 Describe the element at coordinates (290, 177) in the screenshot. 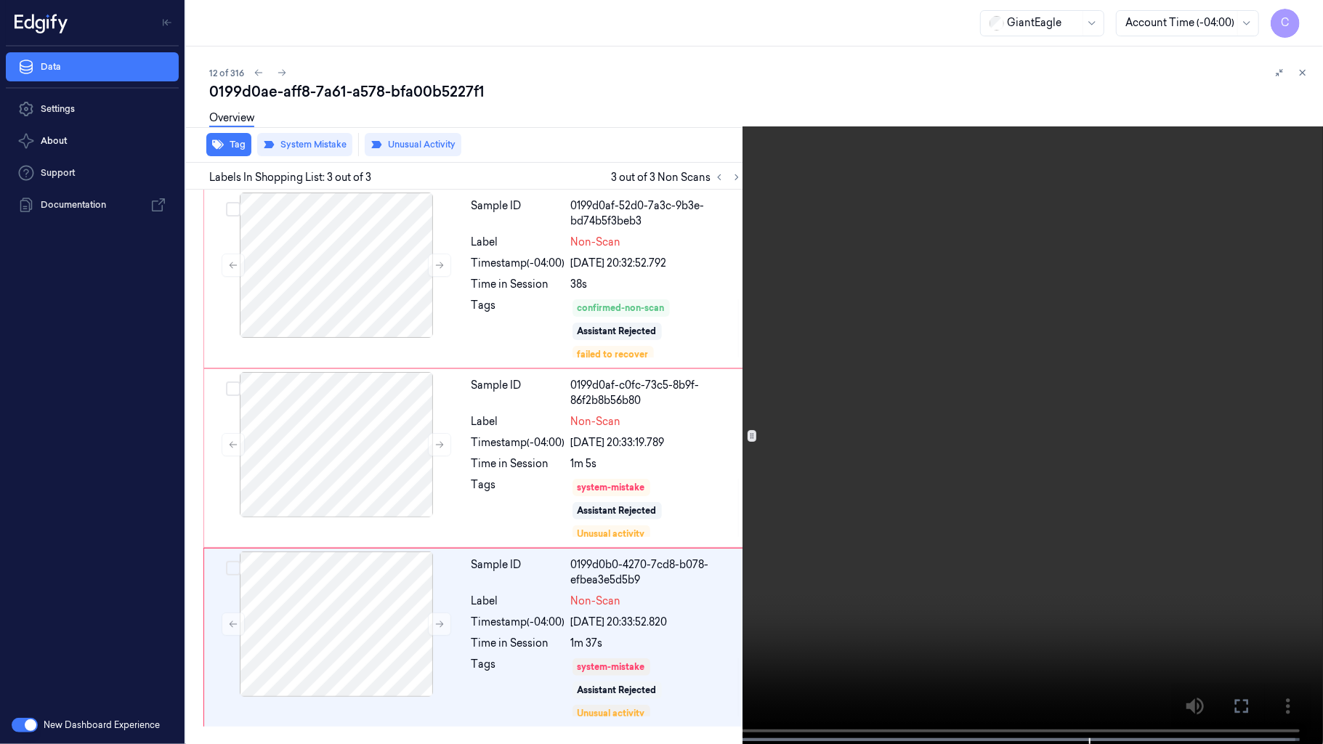

I see `span: Labels In Shopping List: 3 out of 3` at that location.